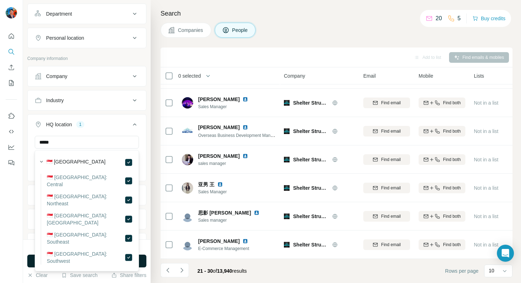 This screenshot has width=521, height=283. What do you see at coordinates (87, 261) in the screenshot?
I see `button: Run search` at bounding box center [87, 261].